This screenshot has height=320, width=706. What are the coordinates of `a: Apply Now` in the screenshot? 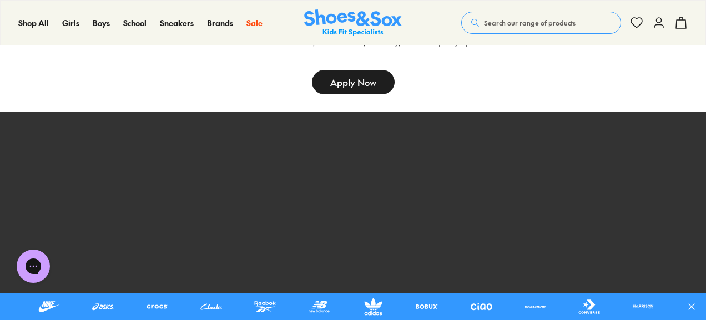 It's located at (353, 82).